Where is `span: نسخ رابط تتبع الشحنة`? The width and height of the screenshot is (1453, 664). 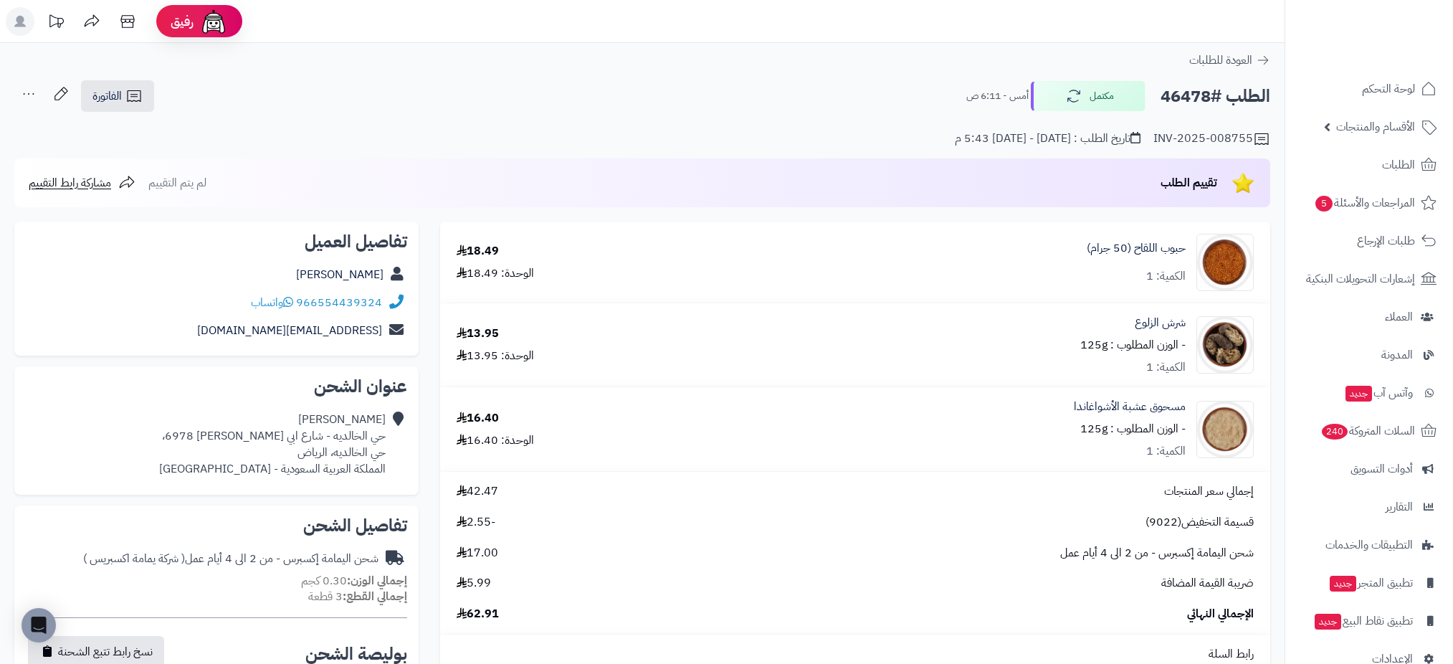
span: نسخ رابط تتبع الشحنة is located at coordinates (105, 652).